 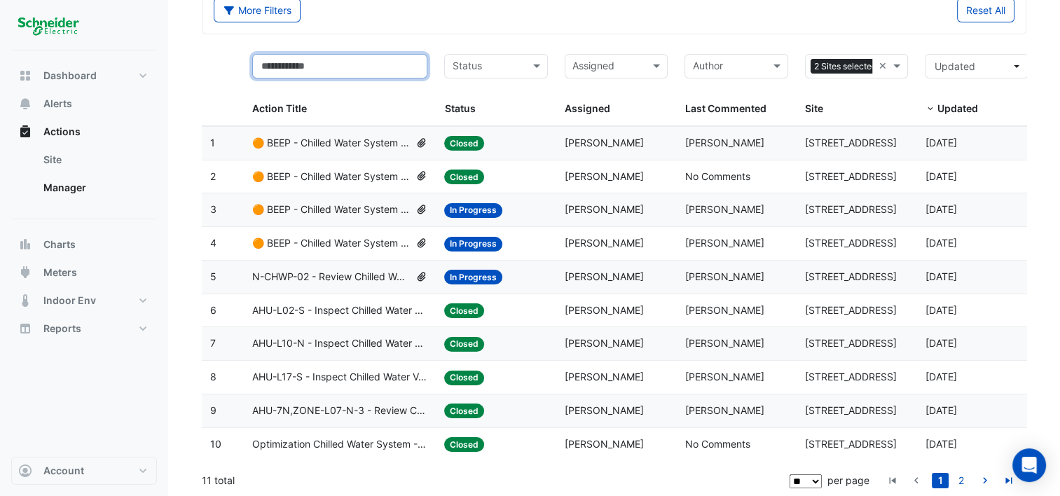 I want to click on span: 4, so click(x=213, y=242).